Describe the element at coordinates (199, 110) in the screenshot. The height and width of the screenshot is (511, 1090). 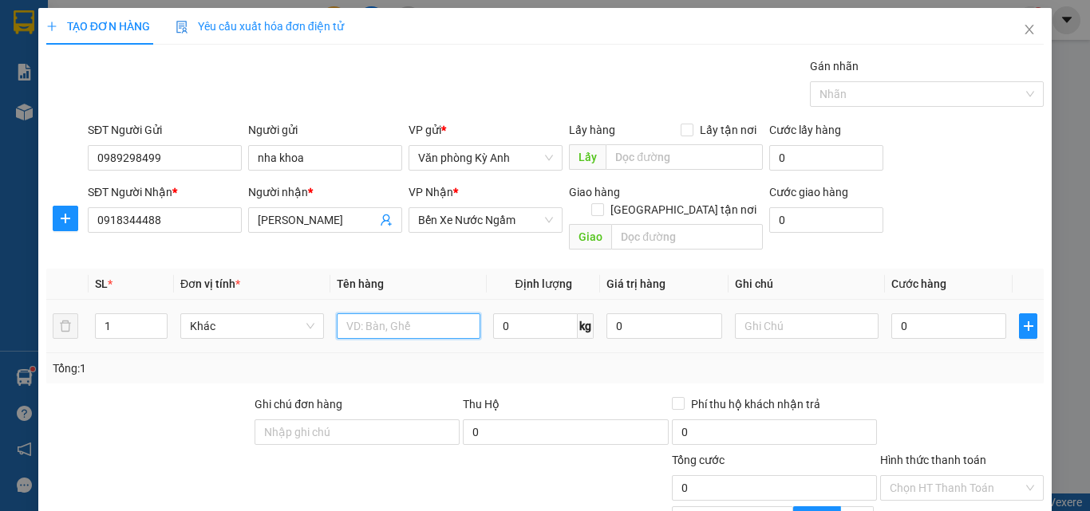
I see `div: Nhận: Văn phòng Kỳ Anh` at that location.